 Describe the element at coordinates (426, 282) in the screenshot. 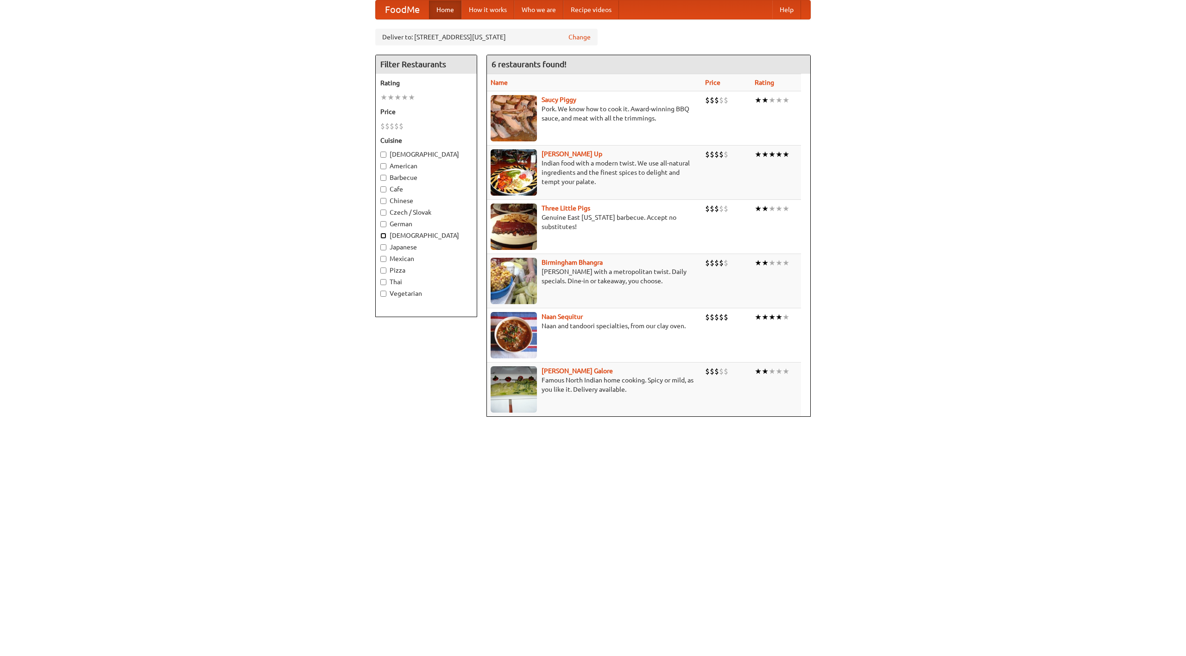

I see `label: Thai` at that location.